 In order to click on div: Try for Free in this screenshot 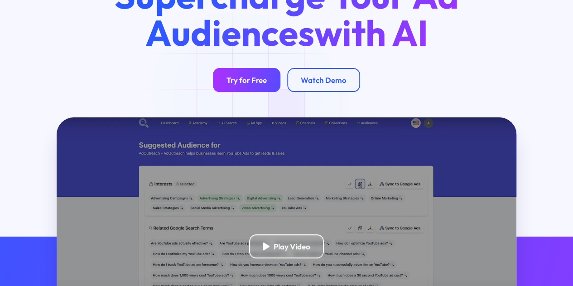, I will do `click(246, 80)`.